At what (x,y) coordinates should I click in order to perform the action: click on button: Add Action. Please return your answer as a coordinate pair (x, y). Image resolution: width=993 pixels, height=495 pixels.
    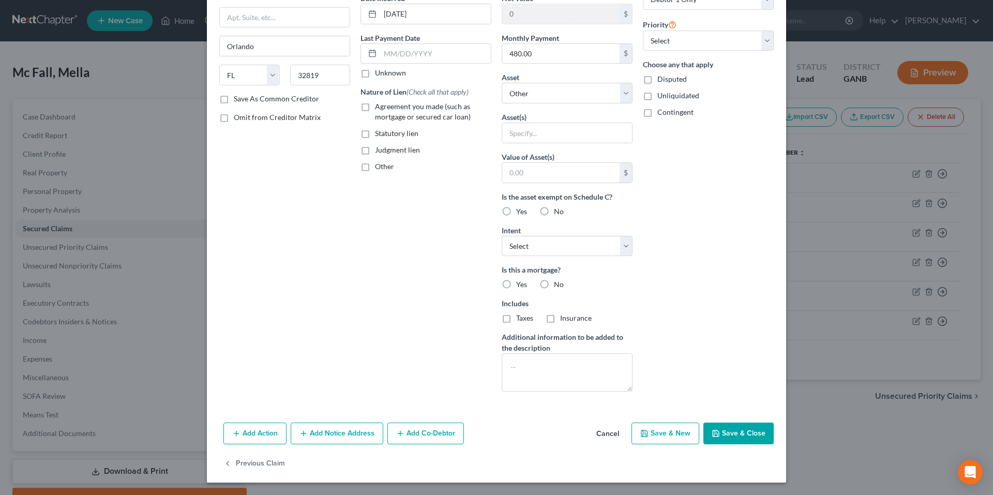
    Looking at the image, I should click on (255, 433).